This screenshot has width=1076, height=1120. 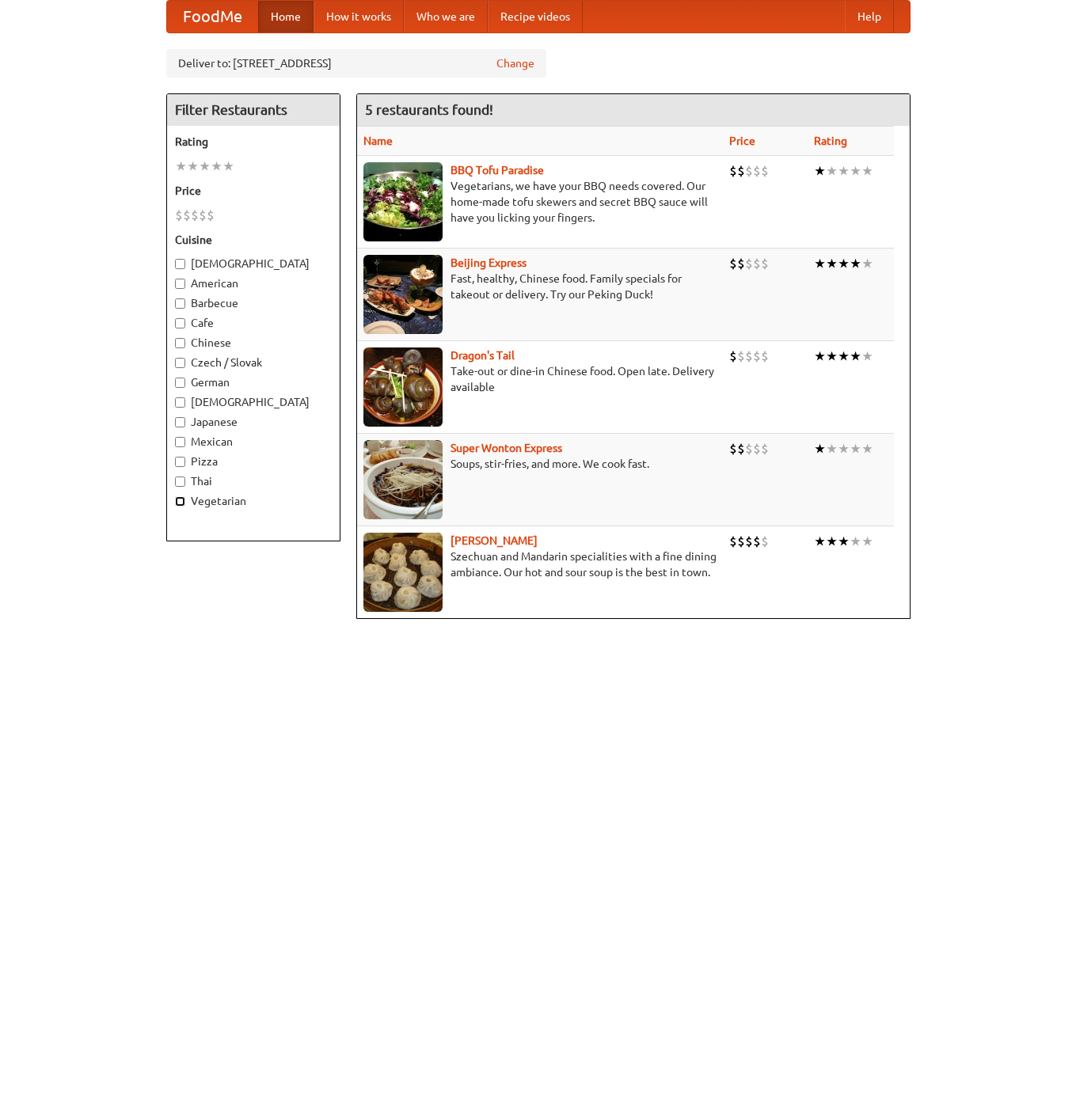 What do you see at coordinates (506, 448) in the screenshot?
I see `b: Super Wonton Express` at bounding box center [506, 448].